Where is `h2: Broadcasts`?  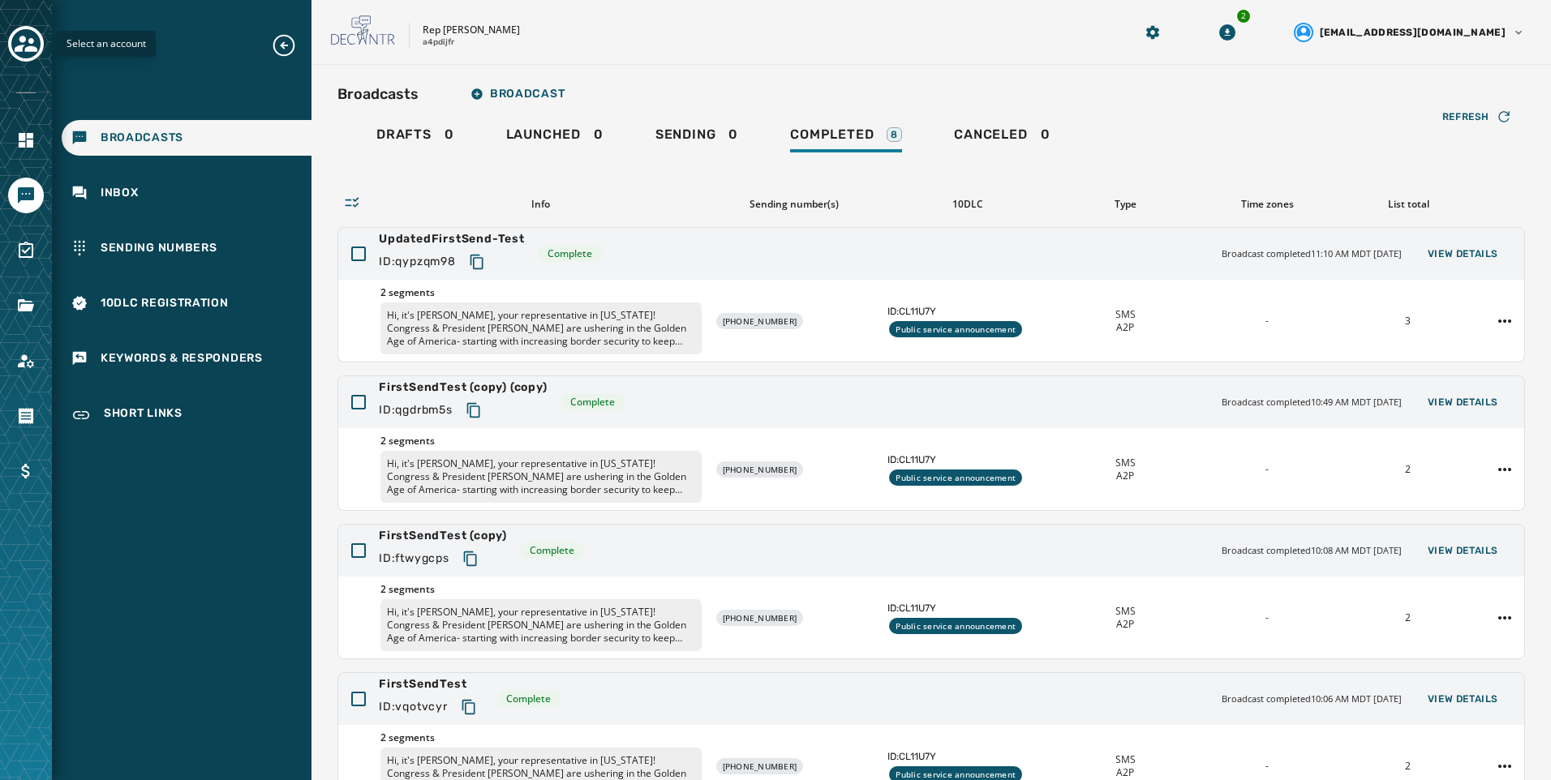 h2: Broadcasts is located at coordinates (378, 94).